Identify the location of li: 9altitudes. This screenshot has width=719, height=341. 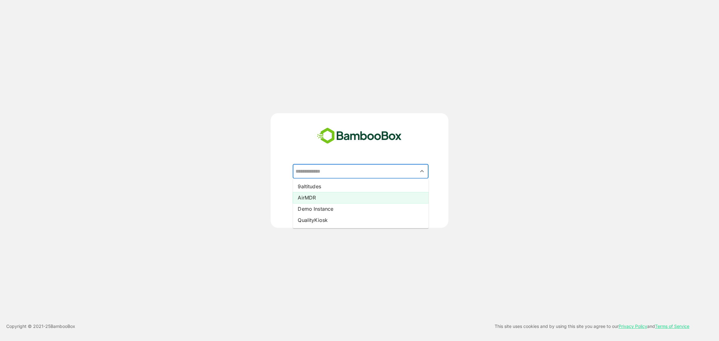
(360, 187).